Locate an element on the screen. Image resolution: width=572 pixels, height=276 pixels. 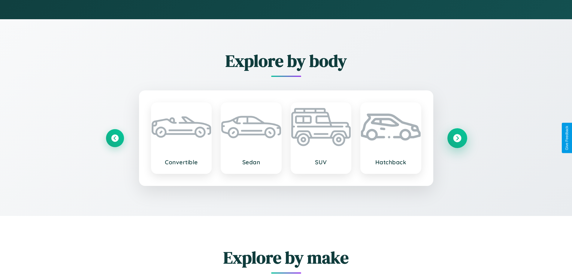
h2: Explore by body is located at coordinates (286, 61).